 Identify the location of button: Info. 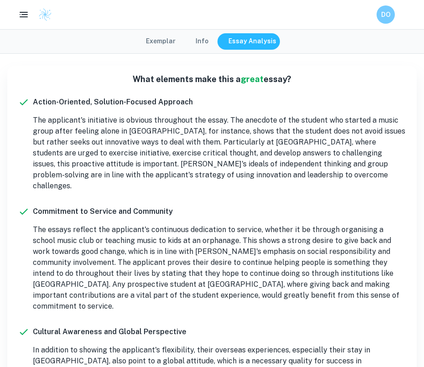
(202, 41).